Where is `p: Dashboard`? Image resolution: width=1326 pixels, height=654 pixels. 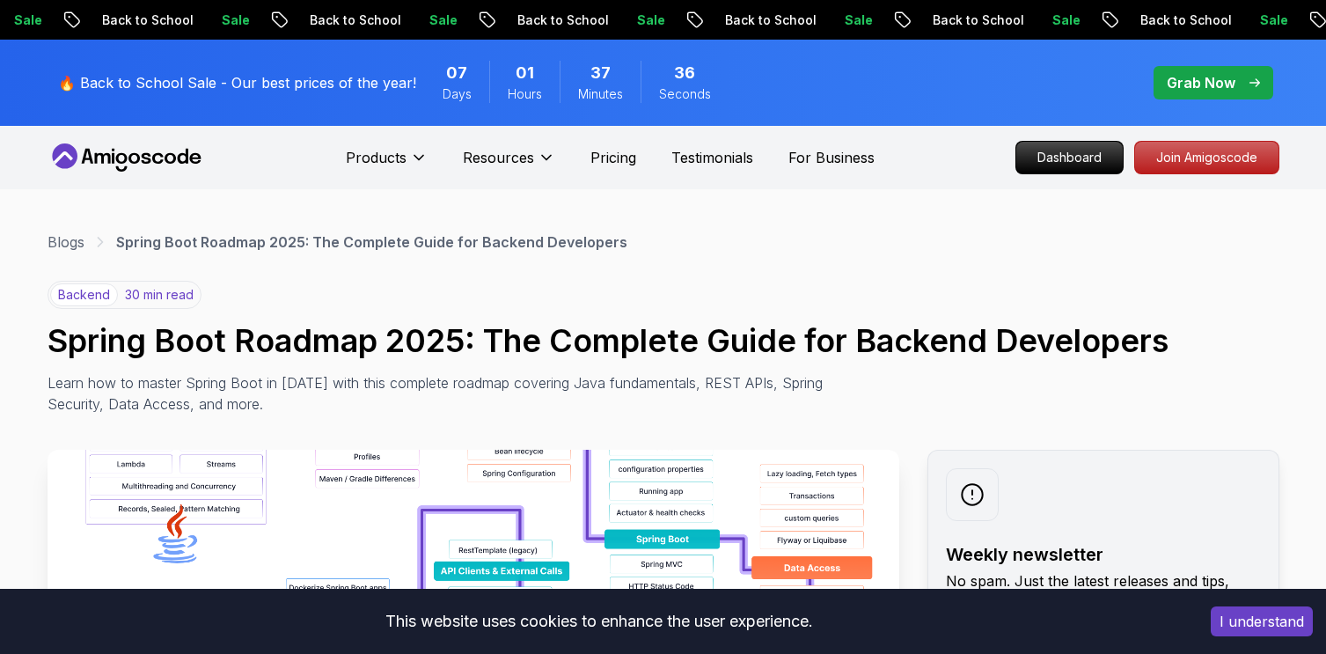 p: Dashboard is located at coordinates (1069, 158).